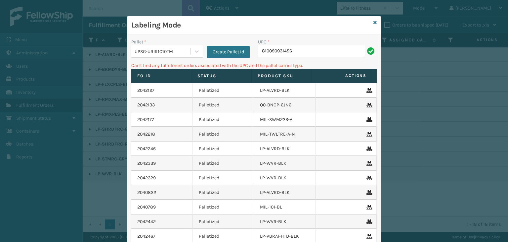  I want to click on label: Fo Id, so click(161, 76).